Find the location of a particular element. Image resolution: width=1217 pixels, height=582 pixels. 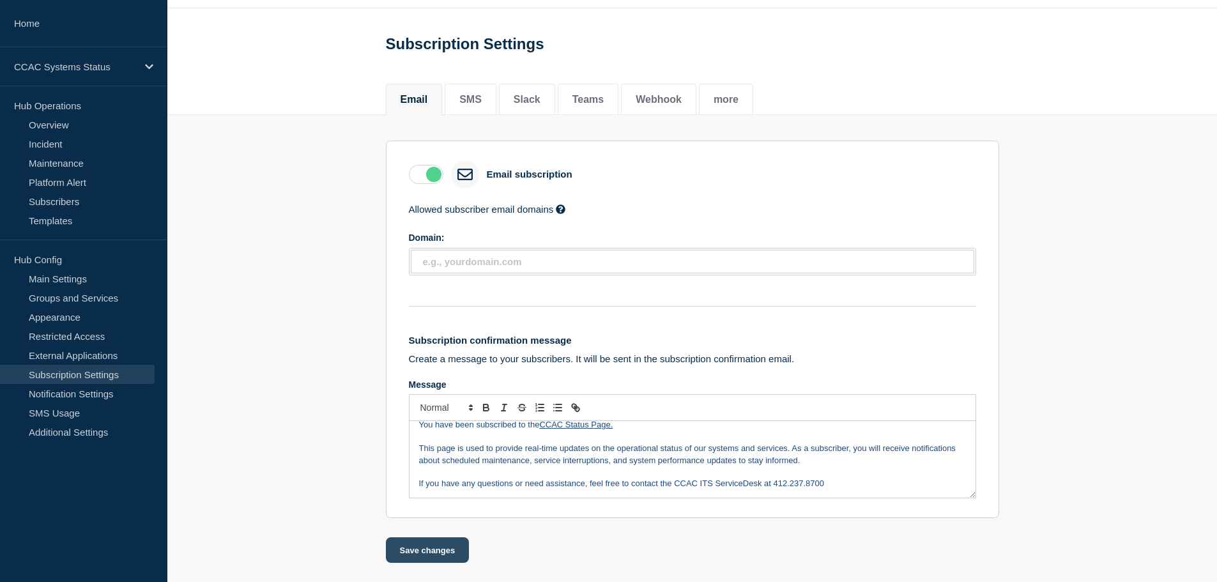

h3: Subscription confirmation message is located at coordinates (693, 340).